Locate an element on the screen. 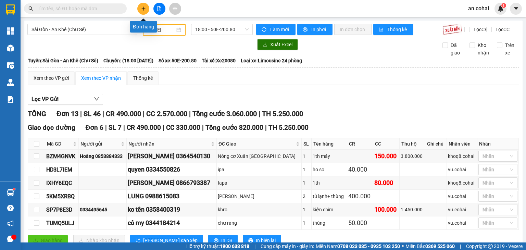  div: 150.000 is located at coordinates (386, 156).